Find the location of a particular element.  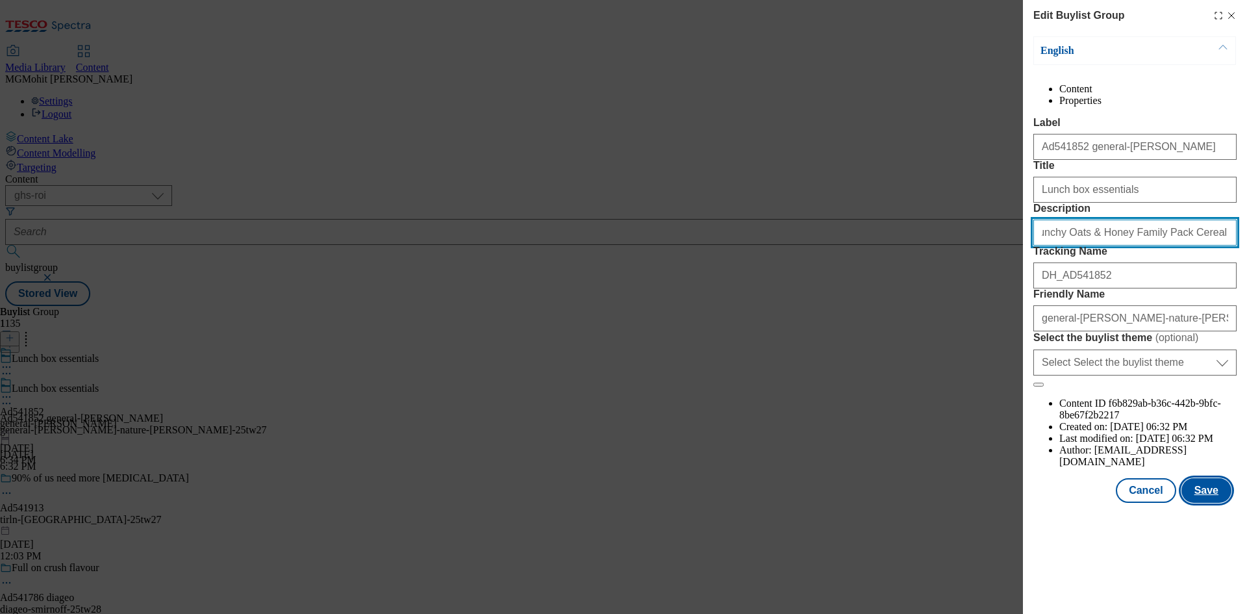

input: Enter Title is located at coordinates (1135, 190).